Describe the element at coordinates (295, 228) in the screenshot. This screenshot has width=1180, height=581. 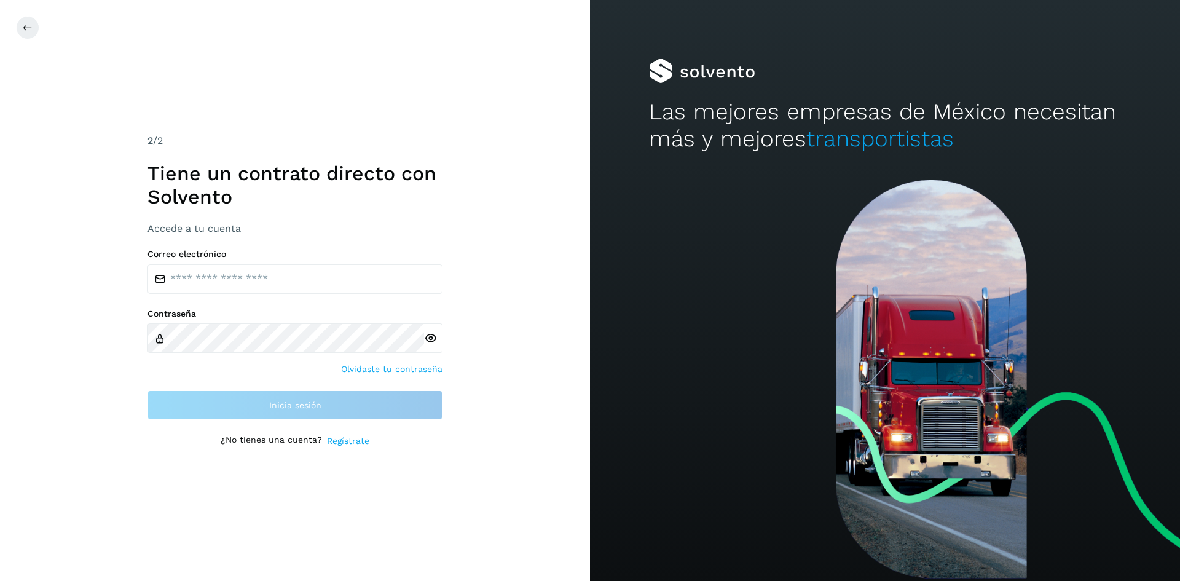
I see `h3: Accede a tu cuenta` at that location.